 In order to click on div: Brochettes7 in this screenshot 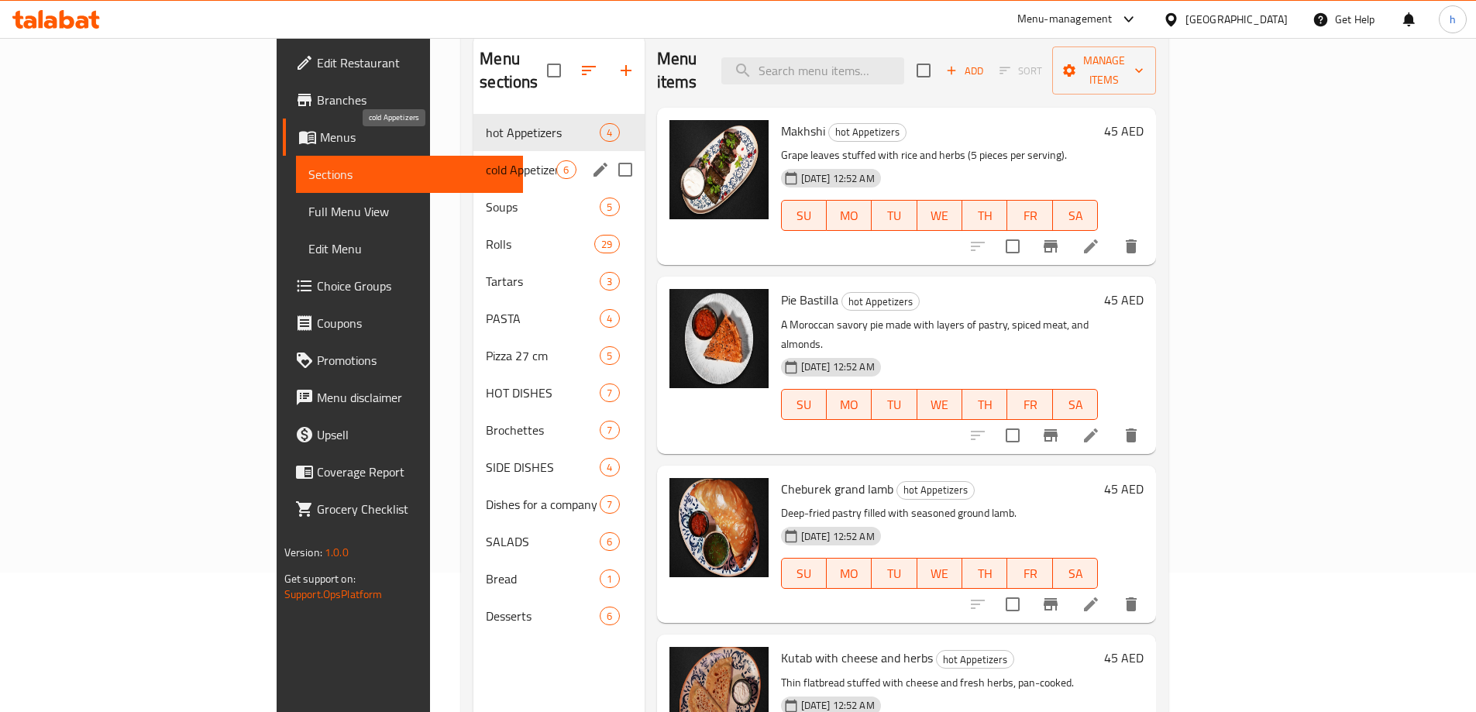, I will do `click(558, 430)`.